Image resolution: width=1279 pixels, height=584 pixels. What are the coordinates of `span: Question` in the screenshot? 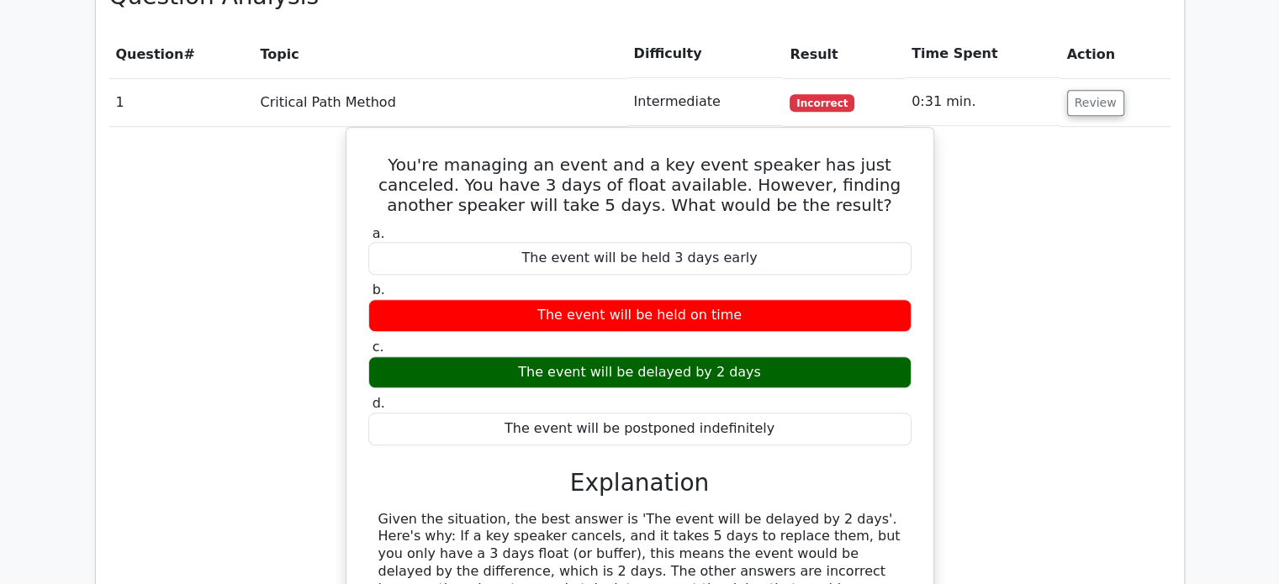 It's located at (150, 54).